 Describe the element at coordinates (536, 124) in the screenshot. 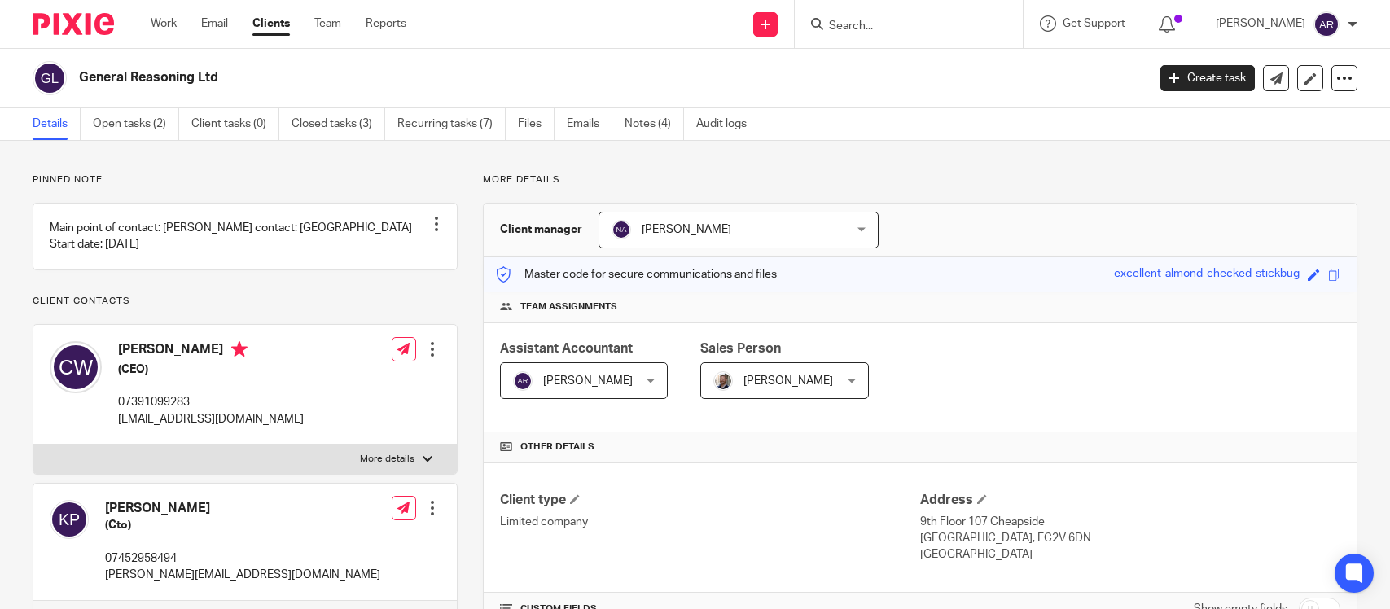

I see `a: Files` at that location.